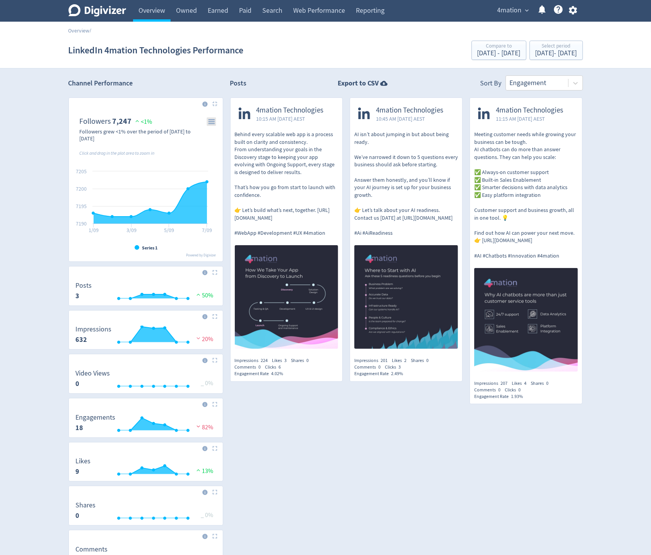 Image resolution: width=651 pixels, height=555 pixels. I want to click on dt: Followers, so click(95, 121).